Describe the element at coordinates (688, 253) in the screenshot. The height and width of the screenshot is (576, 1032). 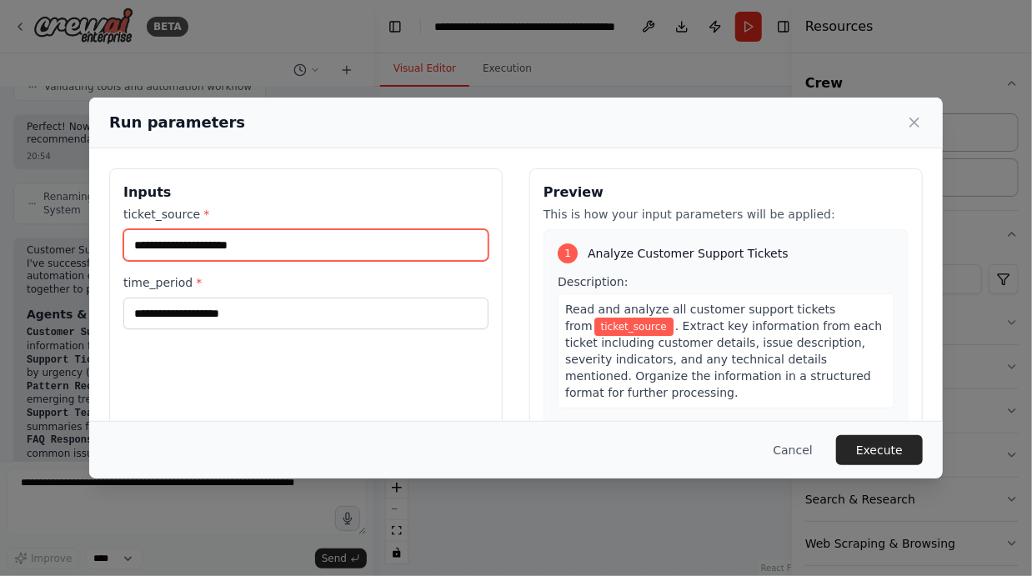
I see `span: Analyze Customer Support Tickets` at that location.